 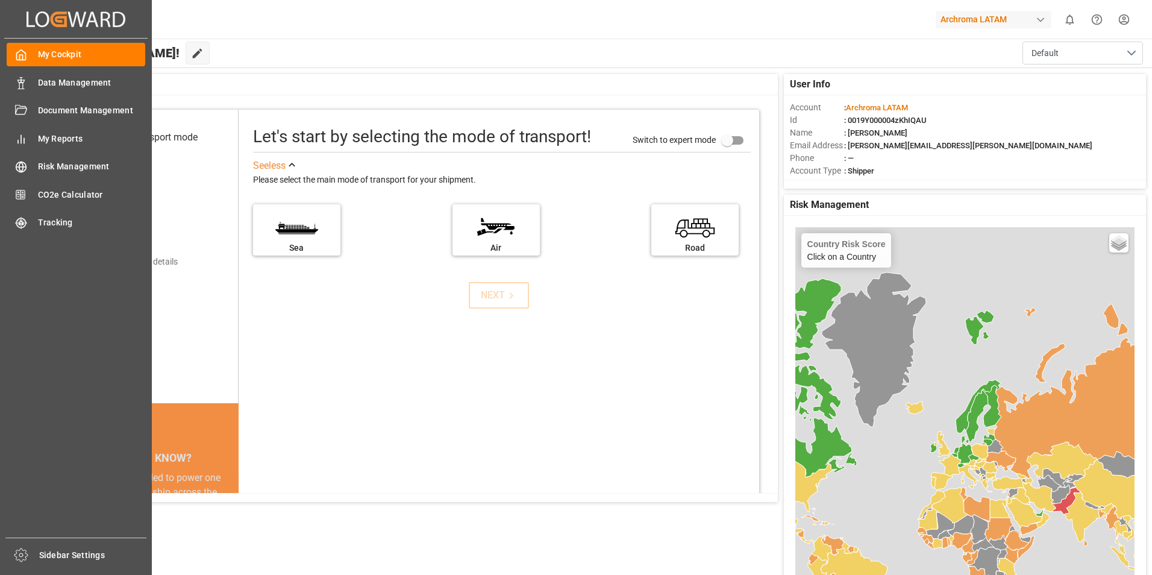 I want to click on a: Data Management, so click(x=76, y=82).